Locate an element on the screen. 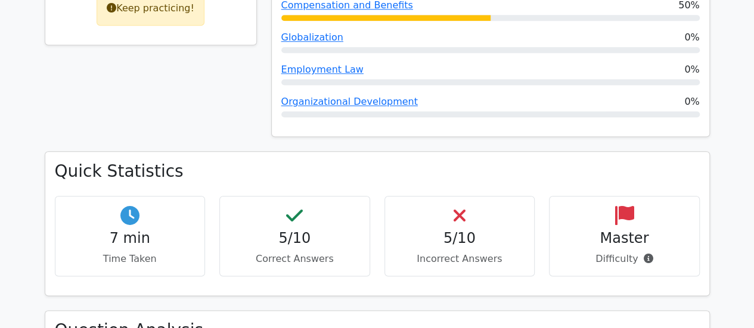  h4: 7 min is located at coordinates (130, 238).